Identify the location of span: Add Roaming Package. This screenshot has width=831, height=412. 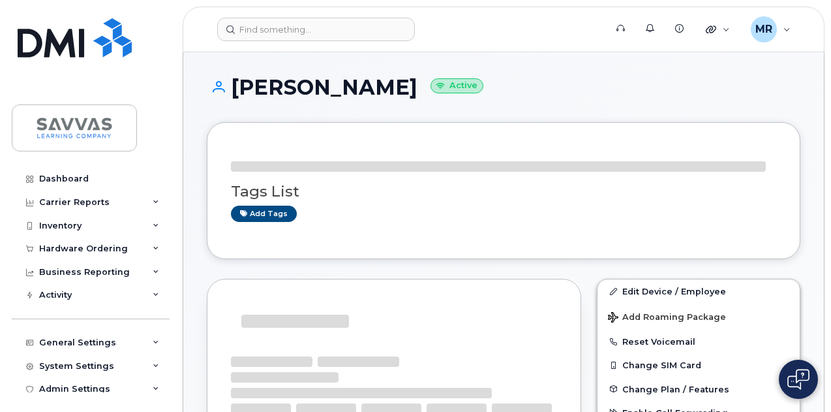
(667, 318).